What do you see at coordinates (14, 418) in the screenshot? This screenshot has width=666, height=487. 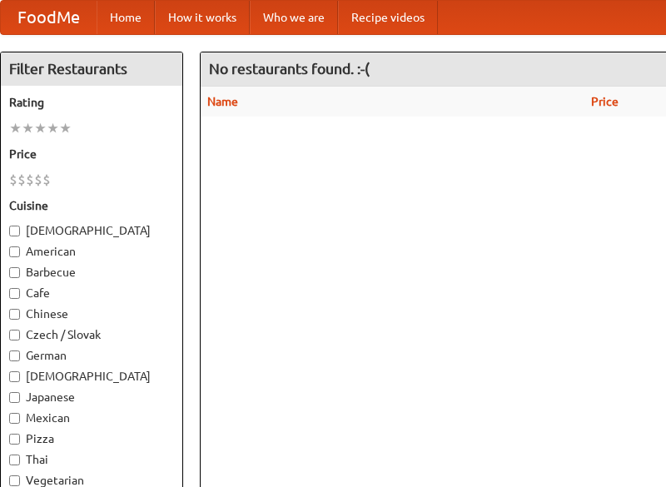 I see `input: Mexican` at bounding box center [14, 418].